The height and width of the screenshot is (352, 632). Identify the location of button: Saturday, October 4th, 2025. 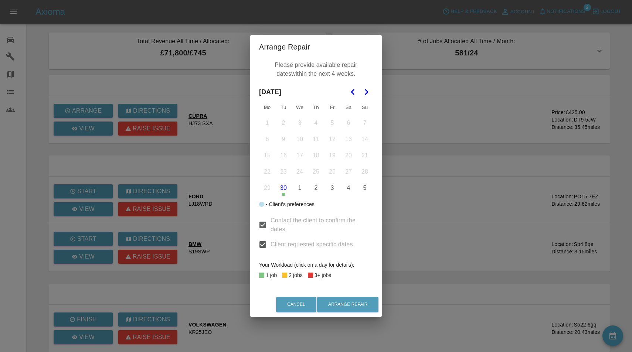
(348, 188).